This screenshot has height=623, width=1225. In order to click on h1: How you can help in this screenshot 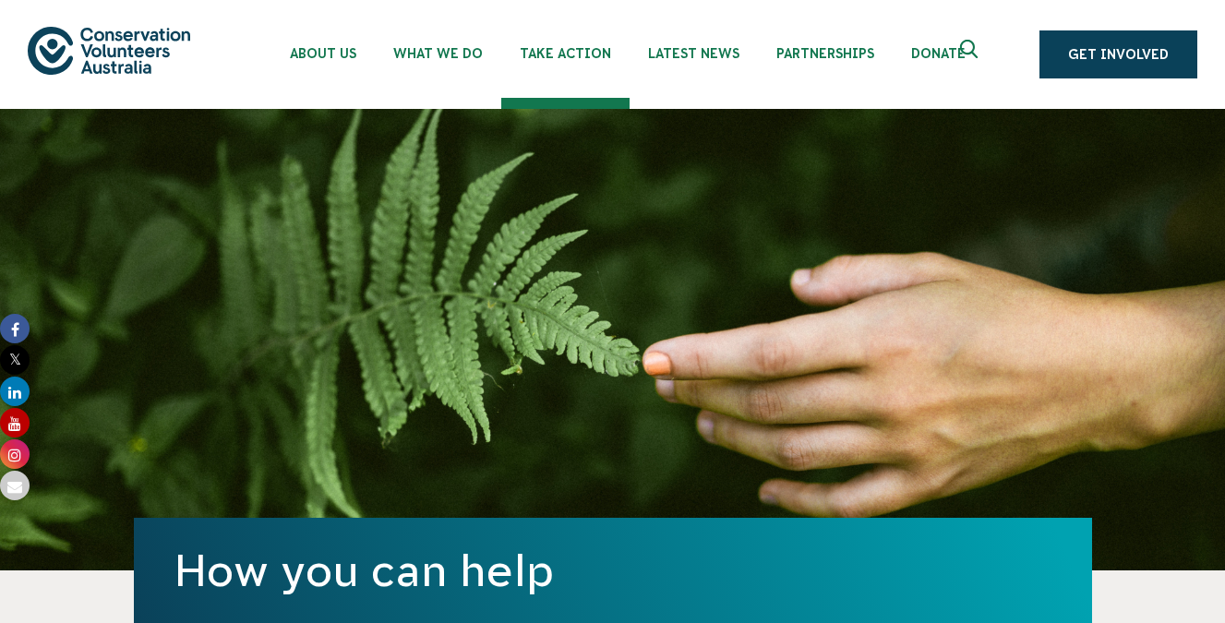, I will do `click(613, 571)`.